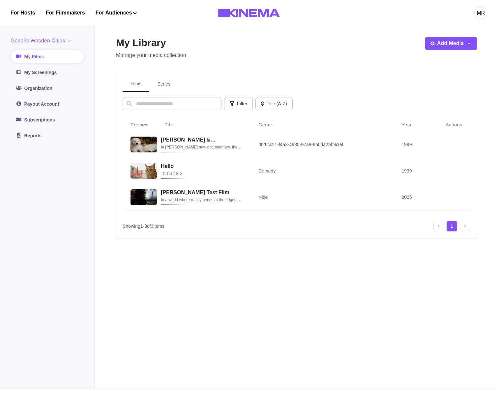 The height and width of the screenshot is (394, 498). What do you see at coordinates (238, 104) in the screenshot?
I see `button: Filter` at bounding box center [238, 104].